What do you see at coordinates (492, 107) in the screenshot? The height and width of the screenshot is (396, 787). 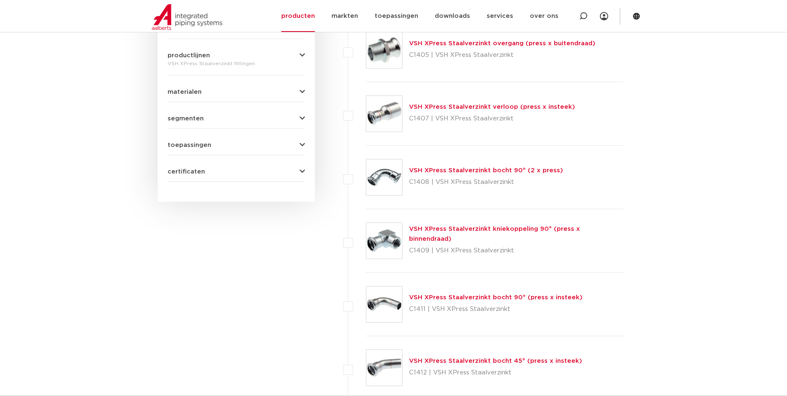 I see `a: VSH XPress Staalverzinkt verloop (press x insteek)` at bounding box center [492, 107].